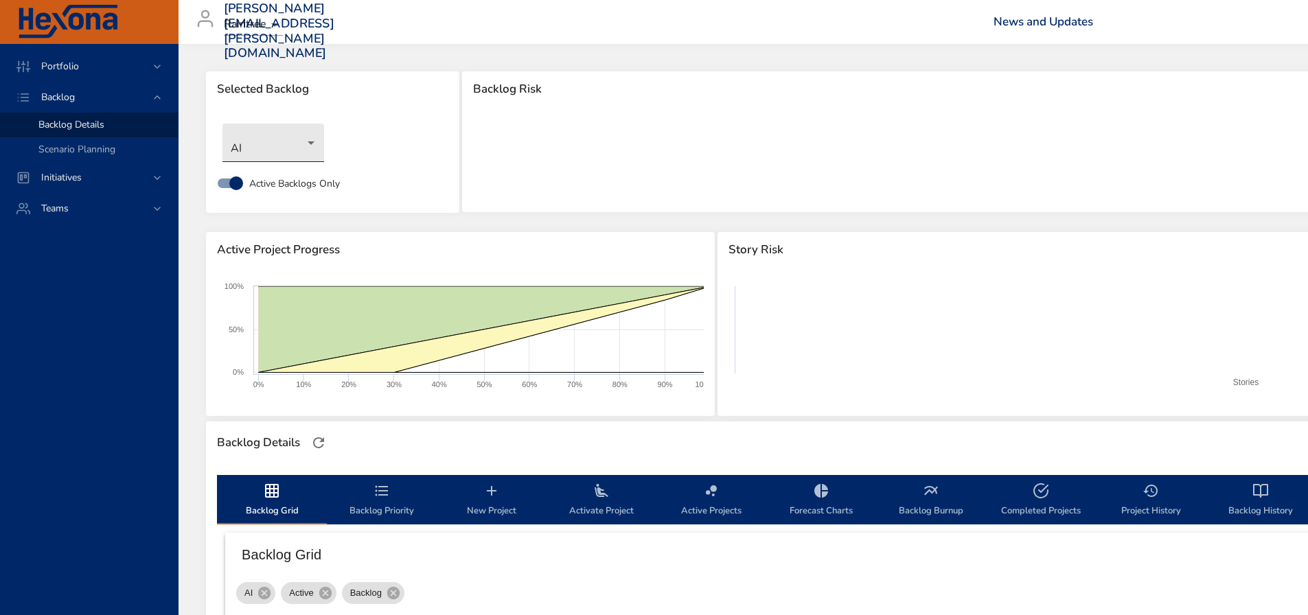 The width and height of the screenshot is (1308, 615). I want to click on span: Backlog Burnup, so click(931, 501).